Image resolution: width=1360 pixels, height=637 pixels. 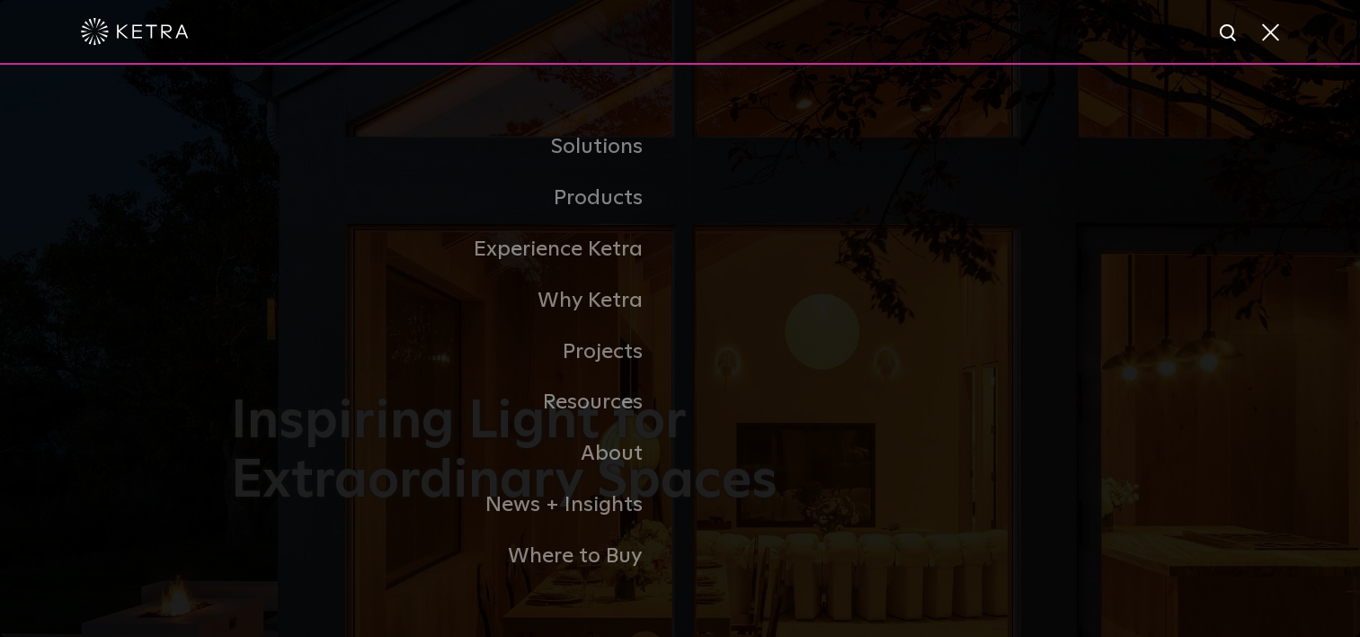 I want to click on a: Solutions, so click(x=456, y=147).